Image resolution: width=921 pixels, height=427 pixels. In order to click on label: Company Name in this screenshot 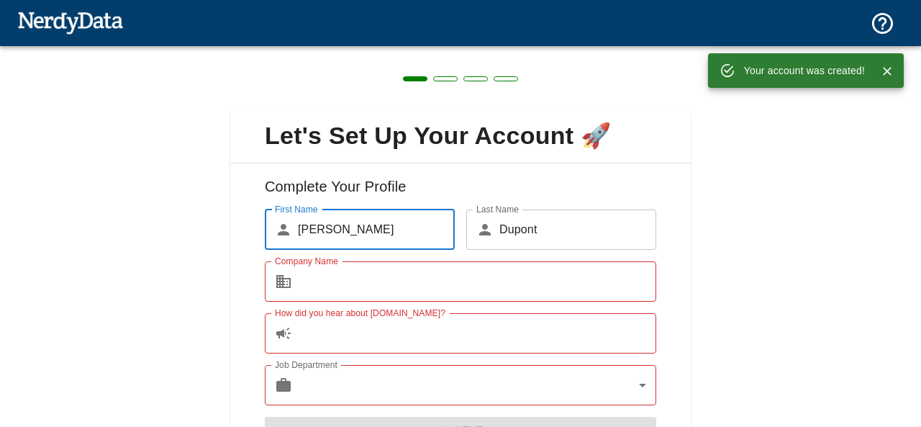, I will do `click(307, 261)`.